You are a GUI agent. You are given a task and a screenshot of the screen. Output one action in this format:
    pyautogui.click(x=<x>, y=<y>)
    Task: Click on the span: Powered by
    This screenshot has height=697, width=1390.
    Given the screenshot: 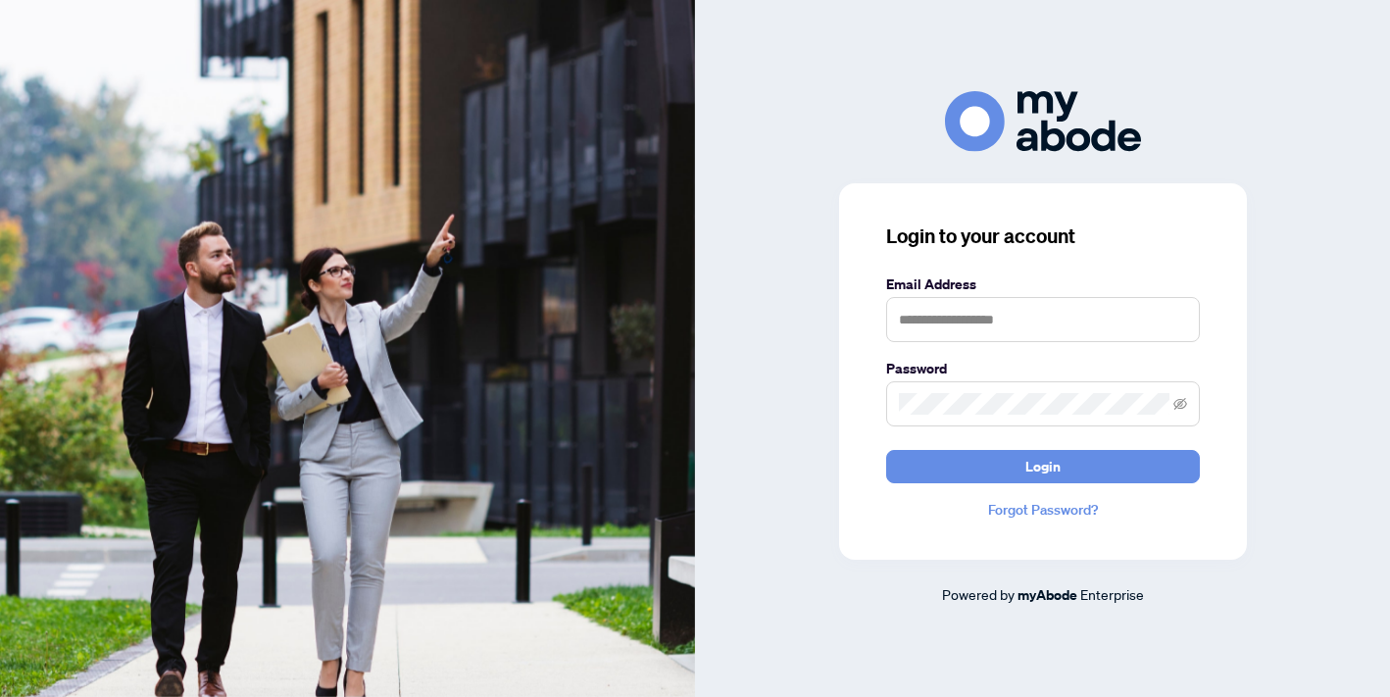 What is the action you would take?
    pyautogui.click(x=978, y=594)
    